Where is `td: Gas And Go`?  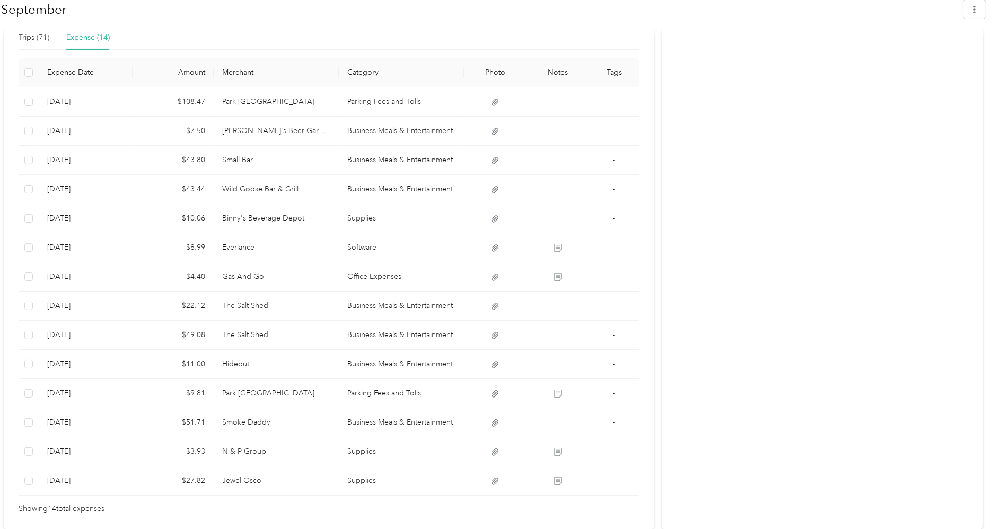 td: Gas And Go is located at coordinates (276, 277).